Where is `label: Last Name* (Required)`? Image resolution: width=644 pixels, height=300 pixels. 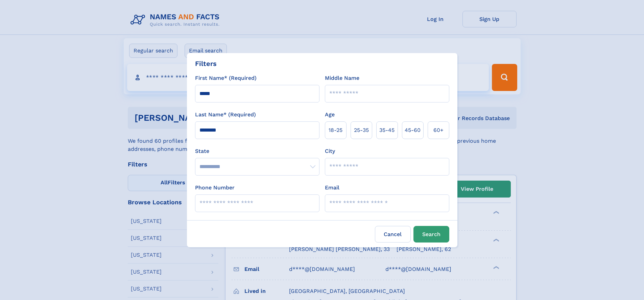 label: Last Name* (Required) is located at coordinates (226, 115).